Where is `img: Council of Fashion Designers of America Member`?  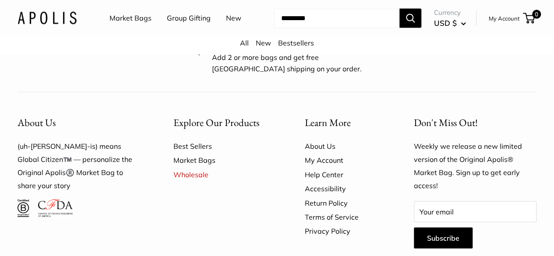 img: Council of Fashion Designers of America Member is located at coordinates (55, 209).